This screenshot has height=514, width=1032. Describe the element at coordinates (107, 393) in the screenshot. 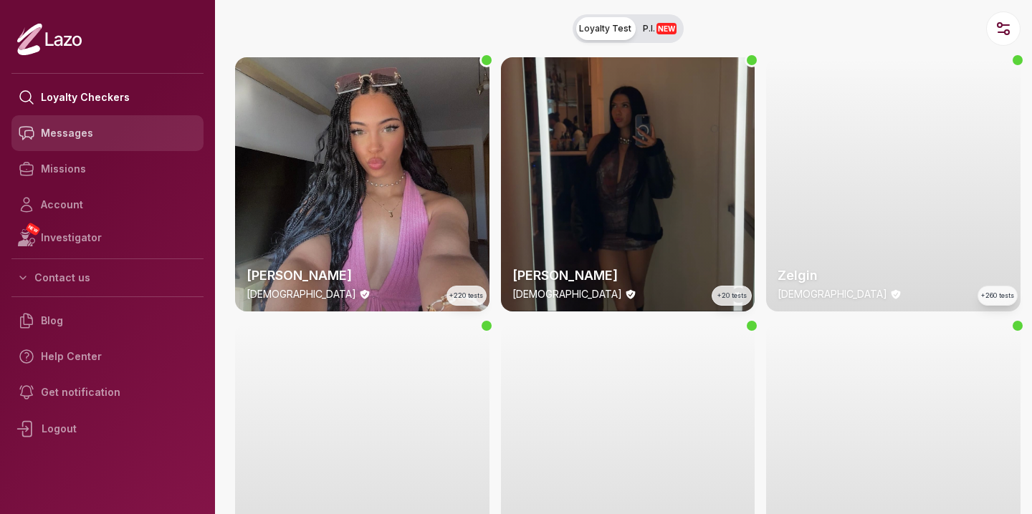

I see `a: Get notification` at that location.